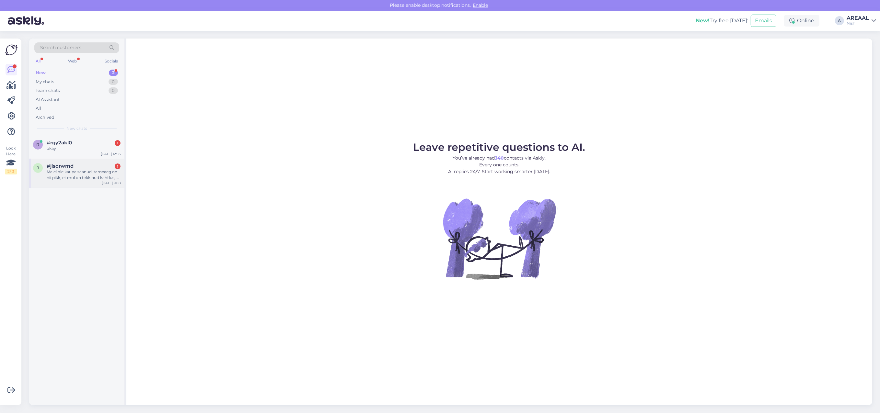  Describe the element at coordinates (84, 175) in the screenshot. I see `div: Ma ei ole kaupa saanud, tarneaeg on nii pikk, et mul on tekkinud kahtlus, et toodet ei olegi tule...` at that location.